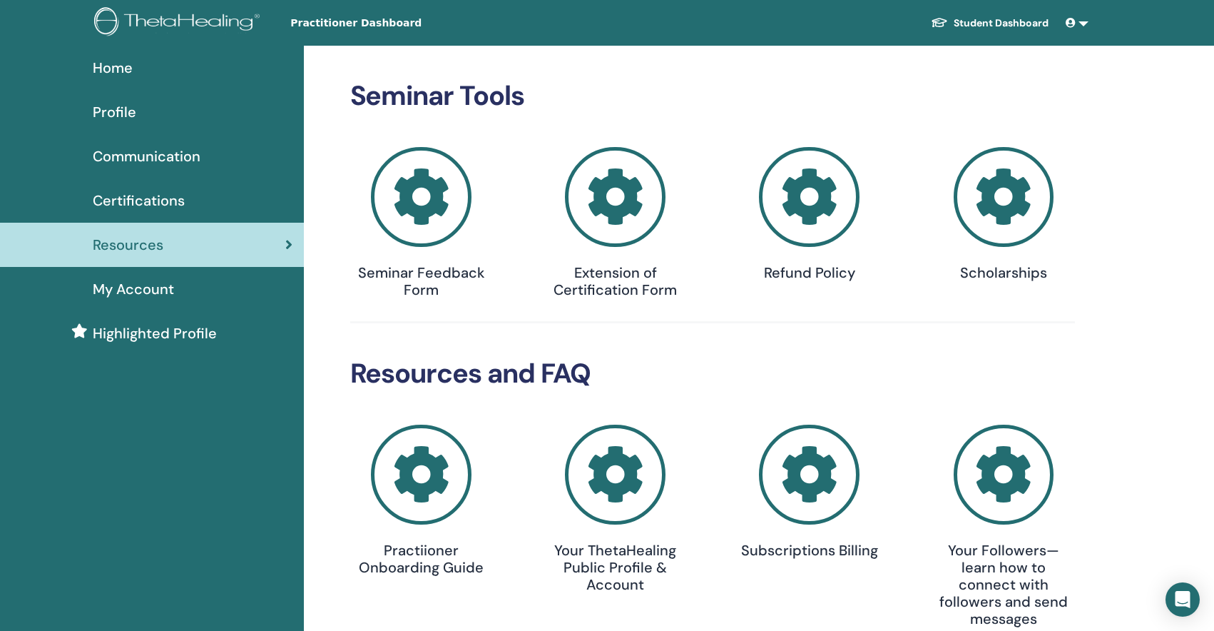 Image resolution: width=1214 pixels, height=631 pixels. I want to click on span: Home, so click(113, 68).